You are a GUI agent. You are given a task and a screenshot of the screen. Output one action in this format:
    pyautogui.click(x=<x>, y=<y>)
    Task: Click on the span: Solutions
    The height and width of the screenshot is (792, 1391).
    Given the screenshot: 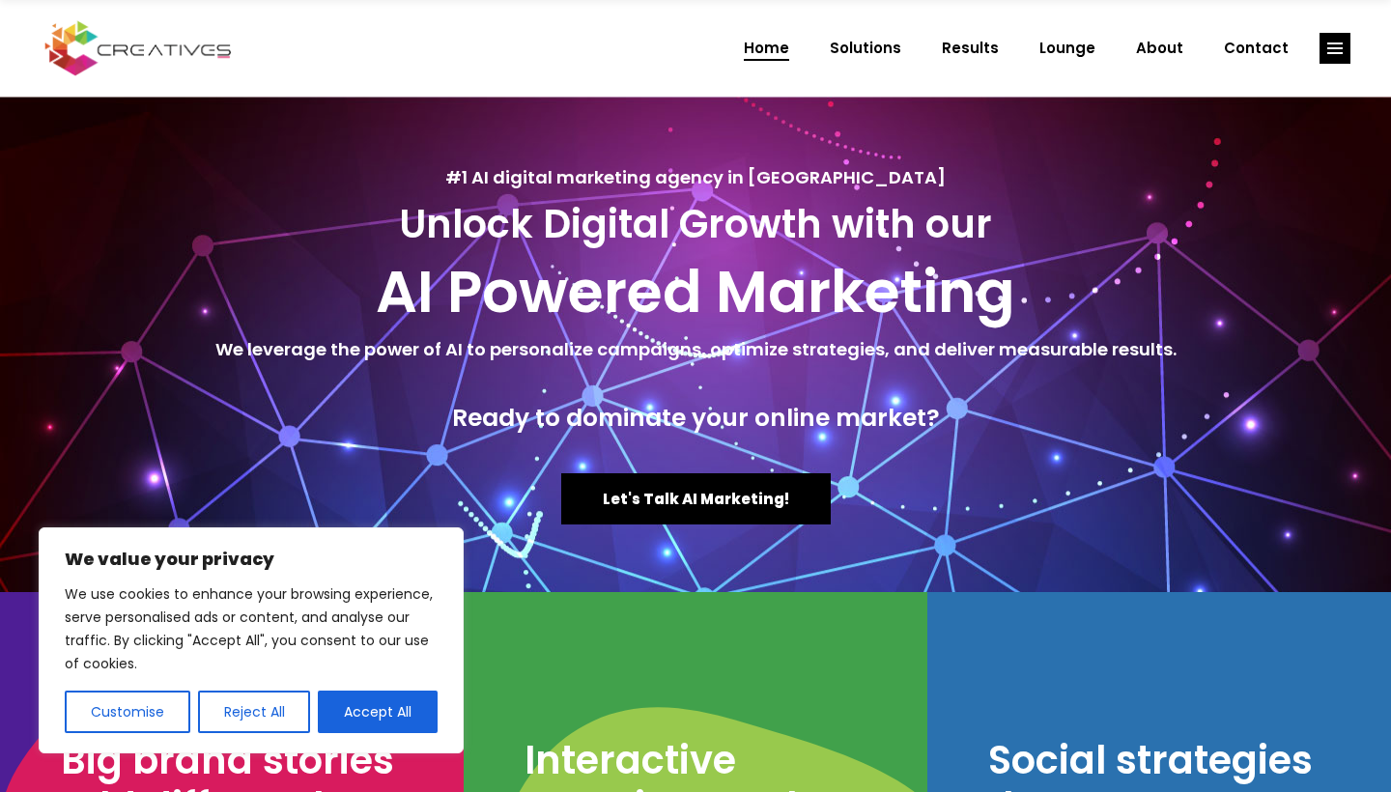 What is the action you would take?
    pyautogui.click(x=865, y=48)
    